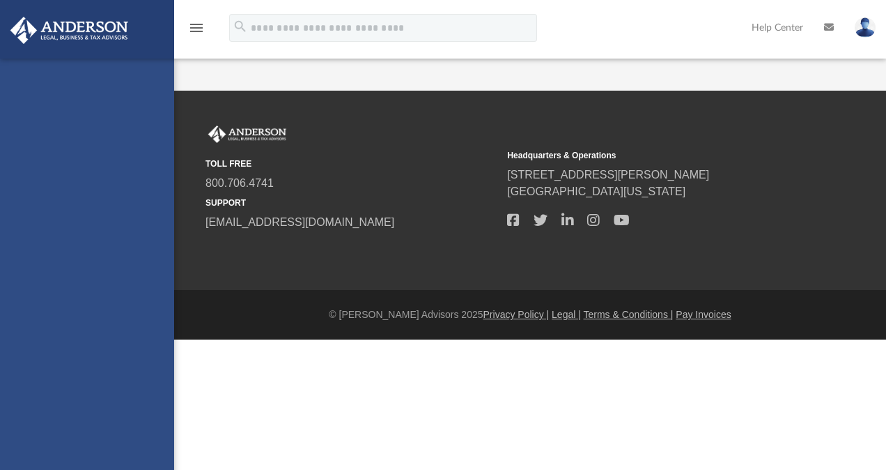 This screenshot has height=470, width=886. I want to click on img: User Pic, so click(865, 27).